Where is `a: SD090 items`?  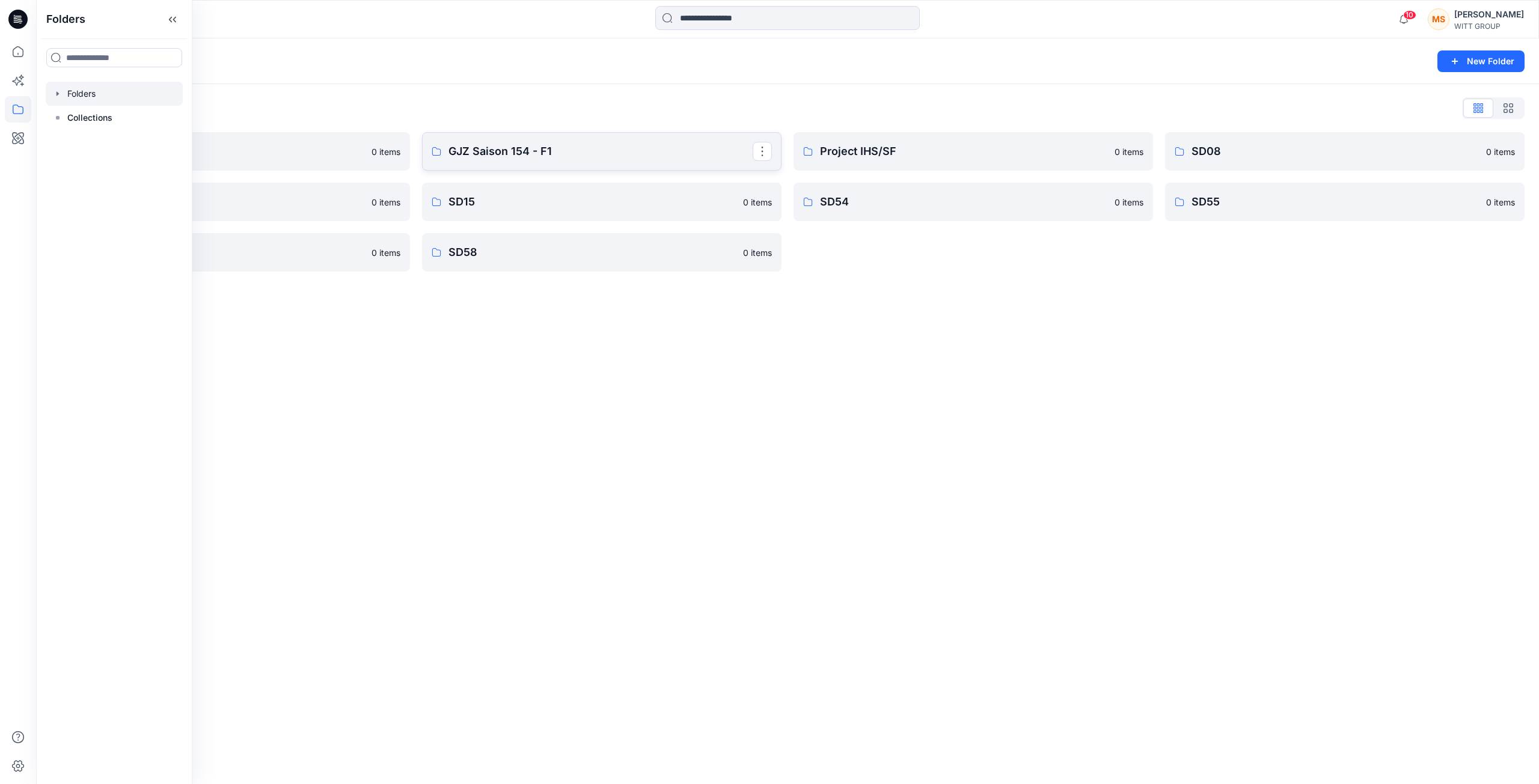 a: SD090 items is located at coordinates (230, 202).